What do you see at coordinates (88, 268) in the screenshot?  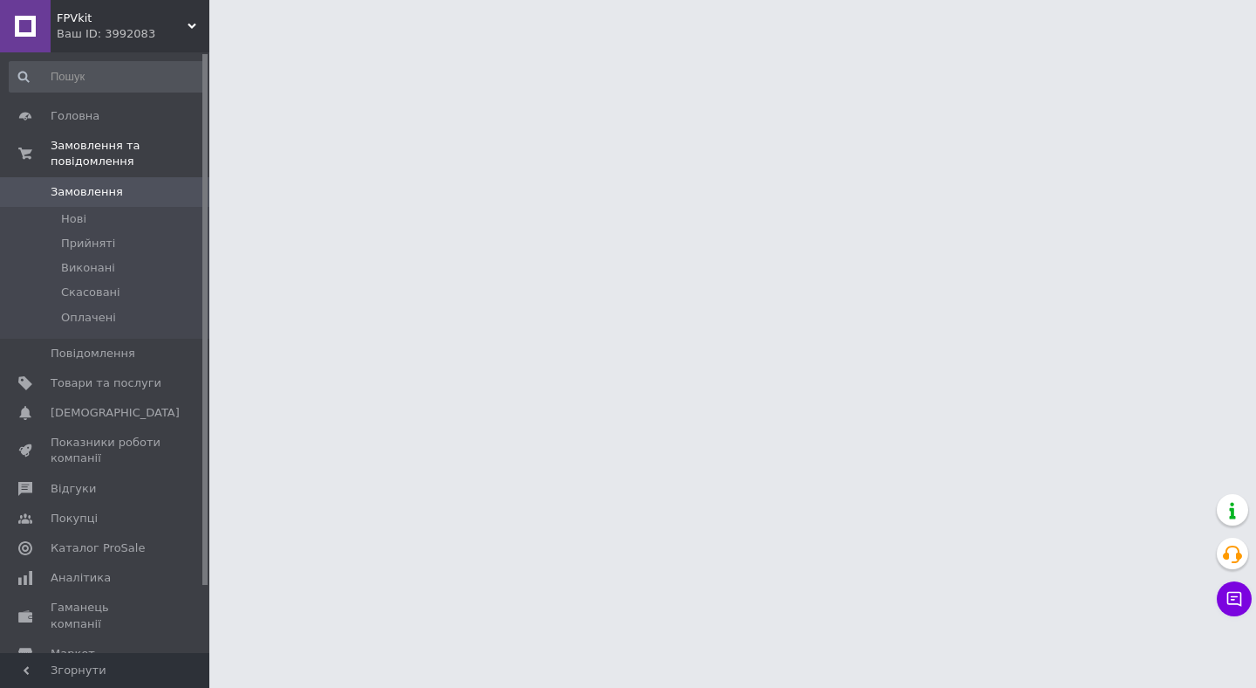 I see `span: Виконані` at bounding box center [88, 268].